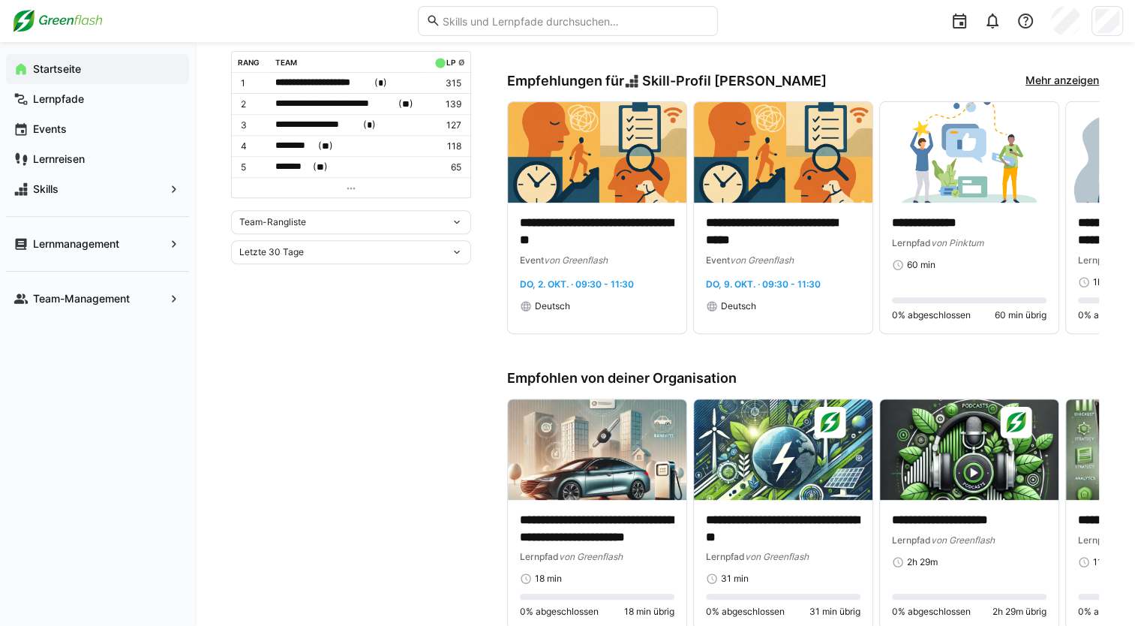  What do you see at coordinates (272, 222) in the screenshot?
I see `span: Team-Rangliste` at bounding box center [272, 222].